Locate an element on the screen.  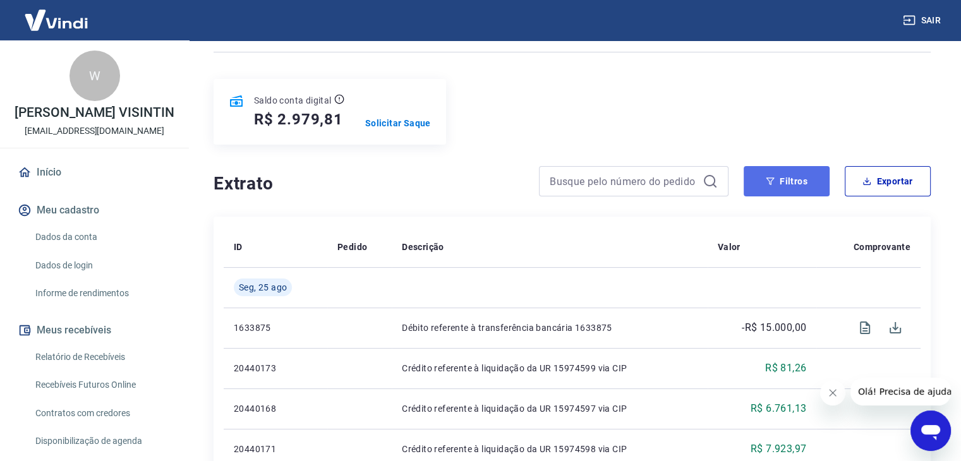
input: Busque pelo número do pedido is located at coordinates (623, 181).